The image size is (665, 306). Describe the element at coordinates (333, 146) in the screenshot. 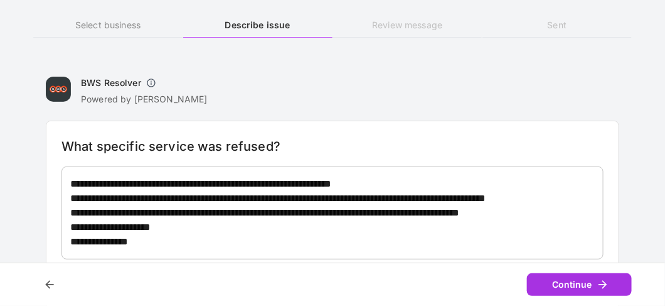

I see `h6: What specific service was refused?` at that location.